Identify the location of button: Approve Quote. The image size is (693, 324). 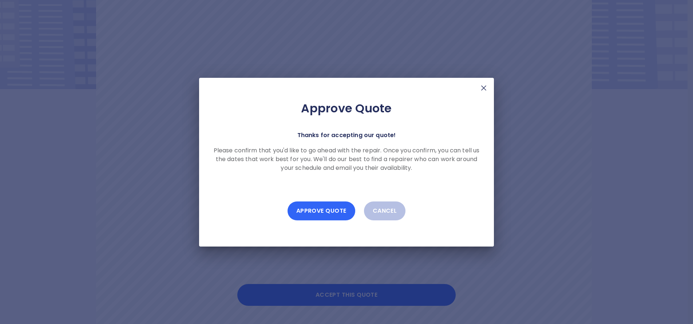
(322, 211).